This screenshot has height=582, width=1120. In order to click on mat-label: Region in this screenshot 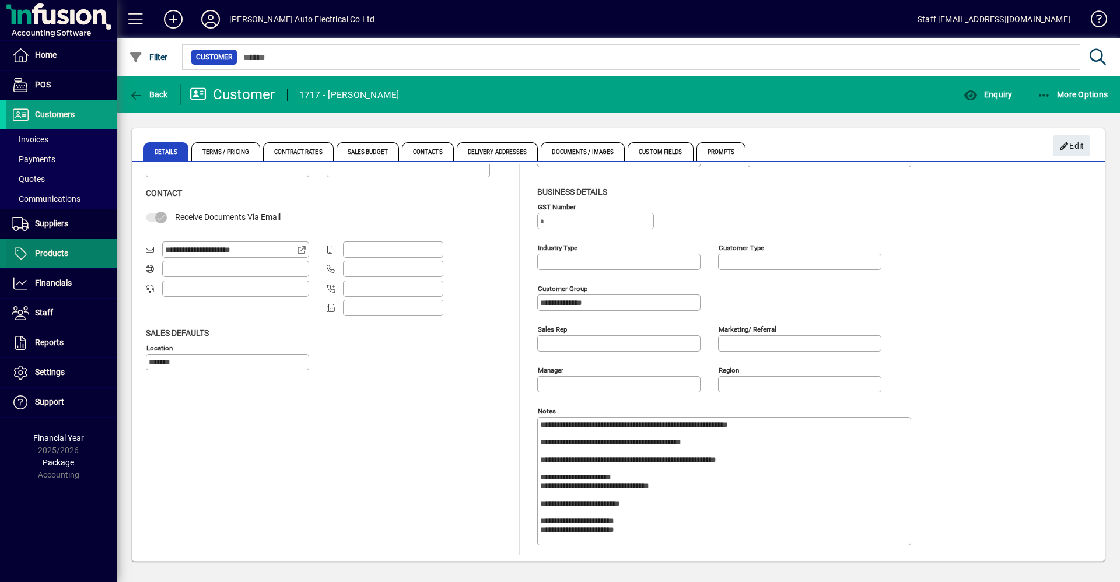, I will do `click(729, 370)`.